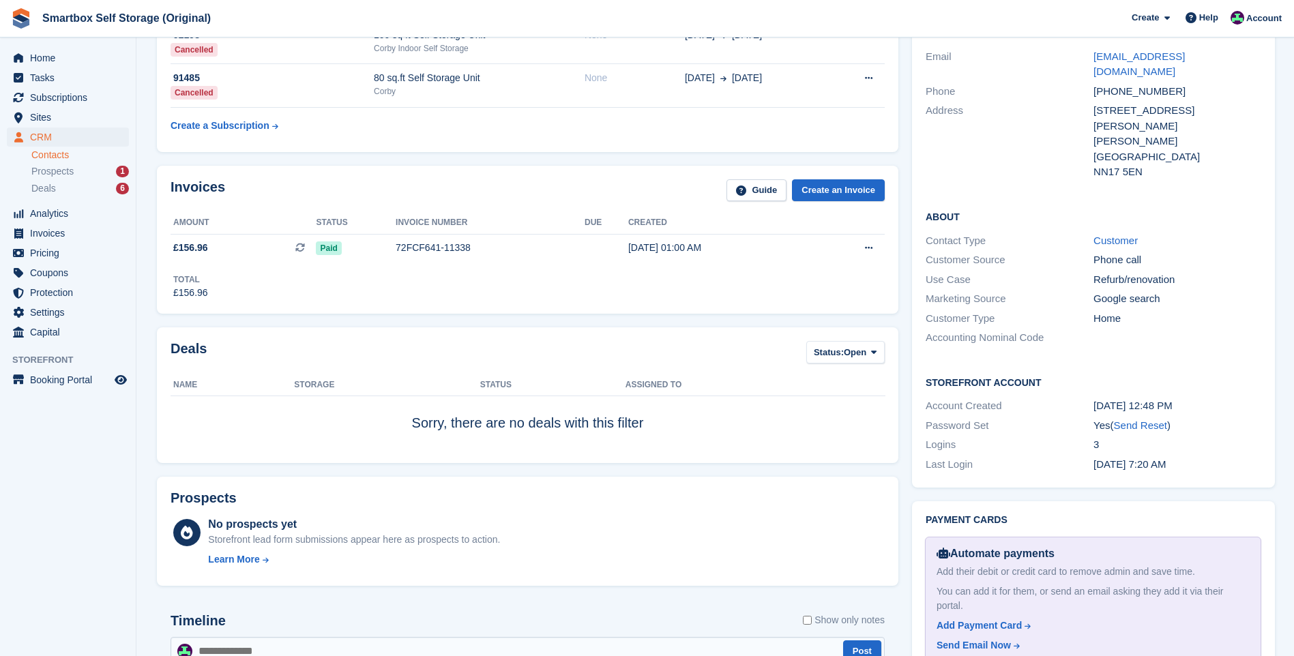  Describe the element at coordinates (354, 560) in the screenshot. I see `a: Learn More` at that location.